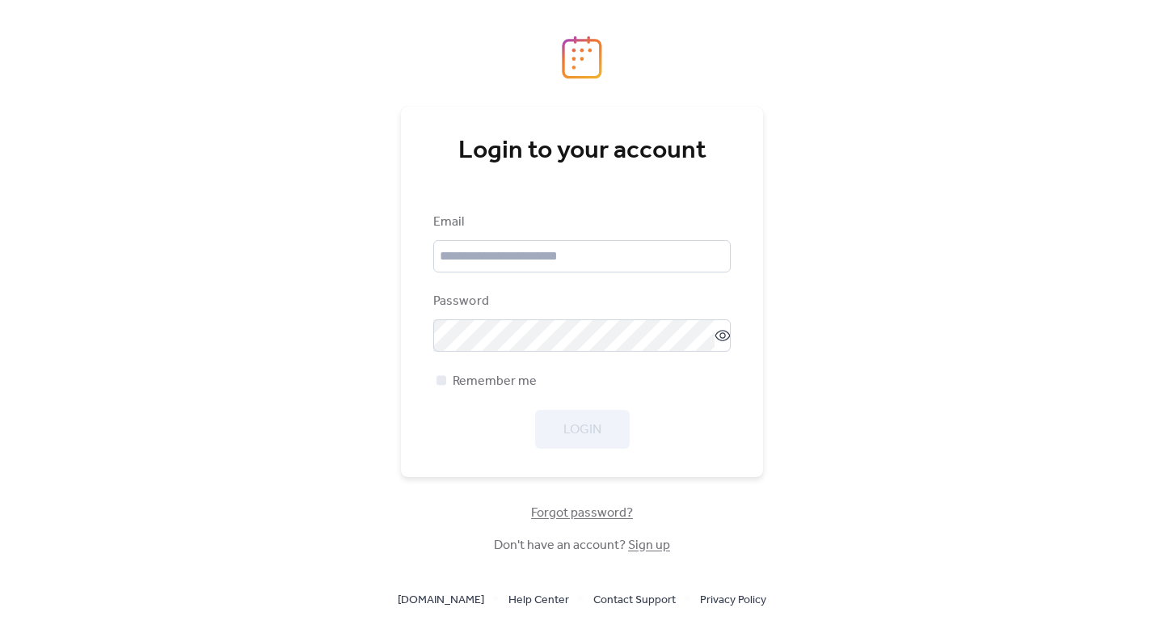  What do you see at coordinates (733, 599) in the screenshot?
I see `a: Privacy Policy` at bounding box center [733, 599].